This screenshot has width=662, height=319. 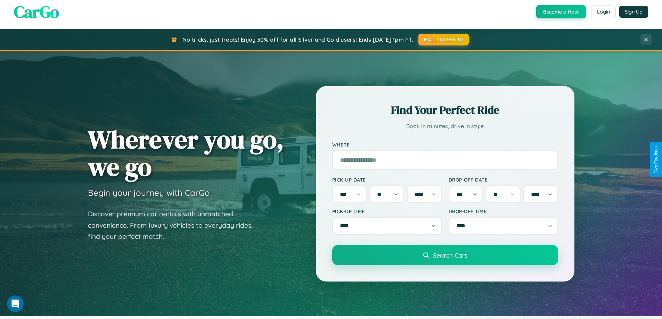 What do you see at coordinates (503, 180) in the screenshot?
I see `label: Drop-off Date` at bounding box center [503, 180].